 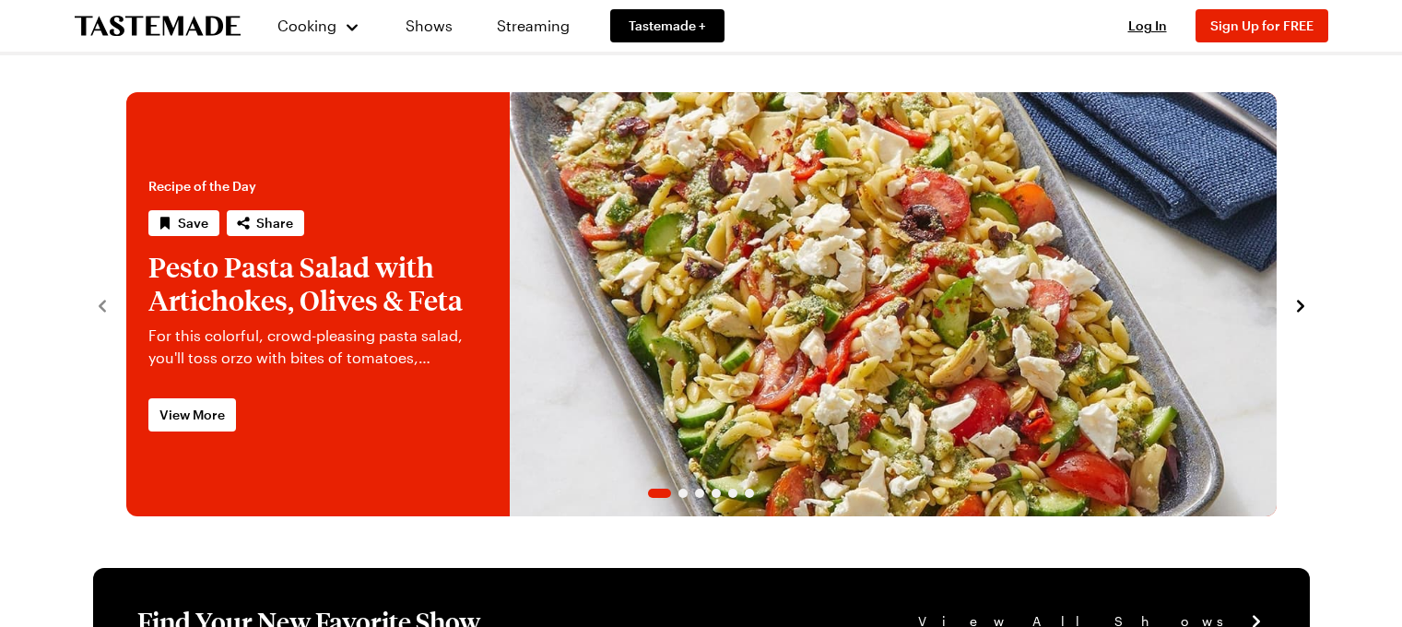 I want to click on button: Cooking, so click(x=319, y=26).